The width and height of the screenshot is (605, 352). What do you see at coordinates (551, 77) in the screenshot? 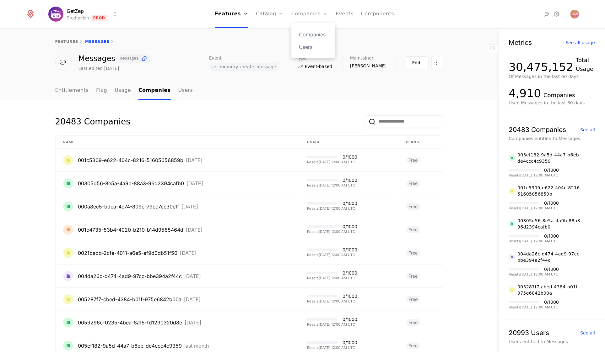
I see `div: Of Messages in the last 60 days` at bounding box center [551, 77].